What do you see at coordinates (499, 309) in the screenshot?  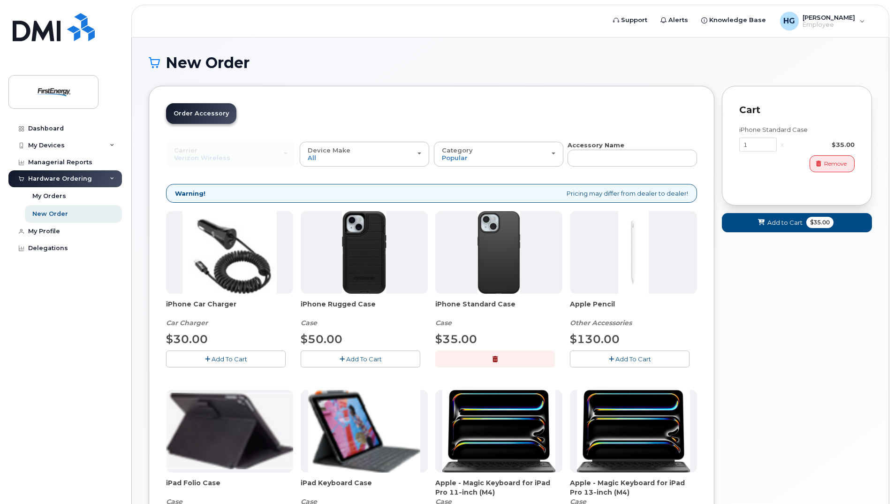 I see `span: iPhone Standard Case` at bounding box center [499, 309].